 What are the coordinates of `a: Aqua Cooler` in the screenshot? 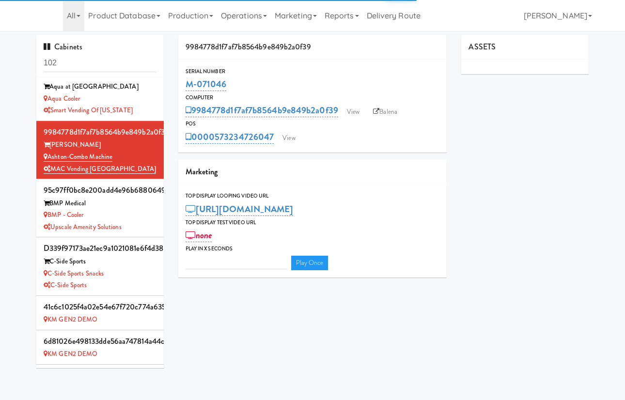 It's located at (62, 98).